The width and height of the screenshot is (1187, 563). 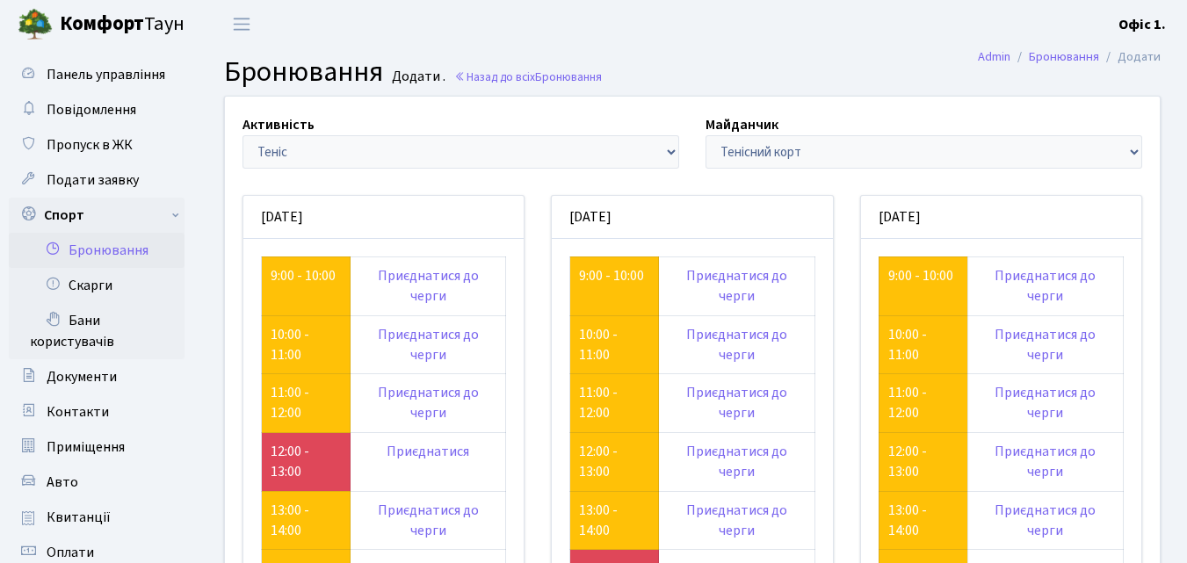 What do you see at coordinates (1130, 57) in the screenshot?
I see `li: Додати` at bounding box center [1130, 57].